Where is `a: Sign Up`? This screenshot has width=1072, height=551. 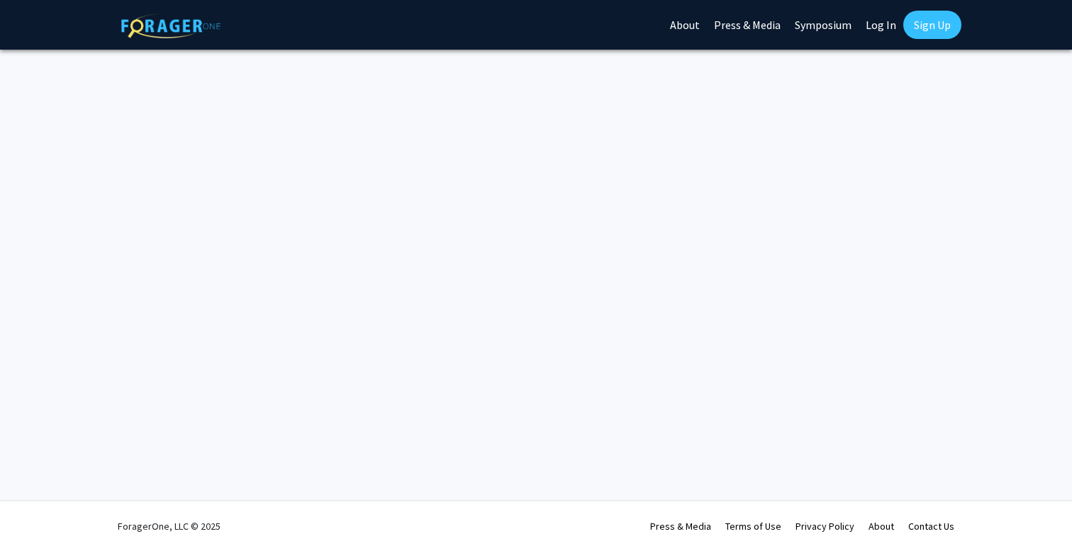
a: Sign Up is located at coordinates (932, 25).